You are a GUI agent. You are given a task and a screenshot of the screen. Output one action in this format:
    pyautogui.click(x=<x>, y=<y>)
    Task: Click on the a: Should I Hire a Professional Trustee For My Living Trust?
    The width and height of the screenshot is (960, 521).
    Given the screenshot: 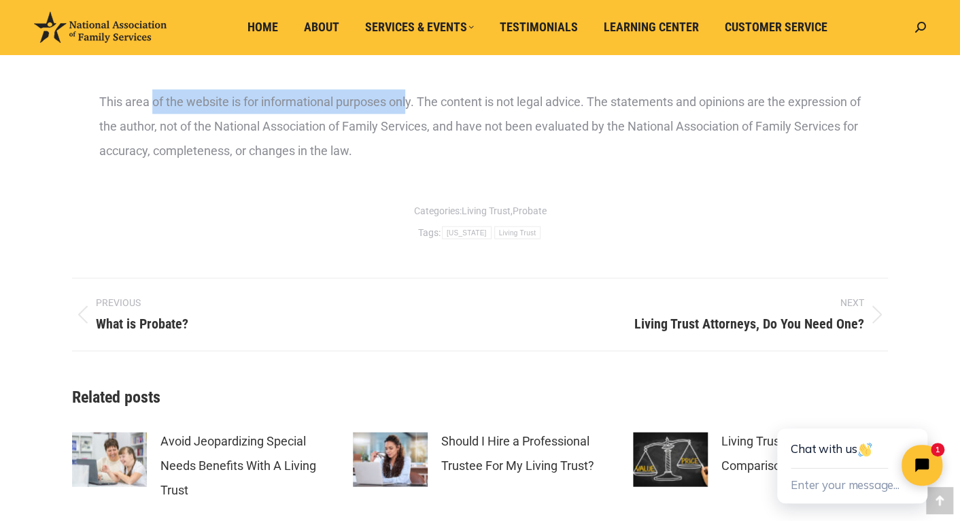 What is the action you would take?
    pyautogui.click(x=520, y=453)
    